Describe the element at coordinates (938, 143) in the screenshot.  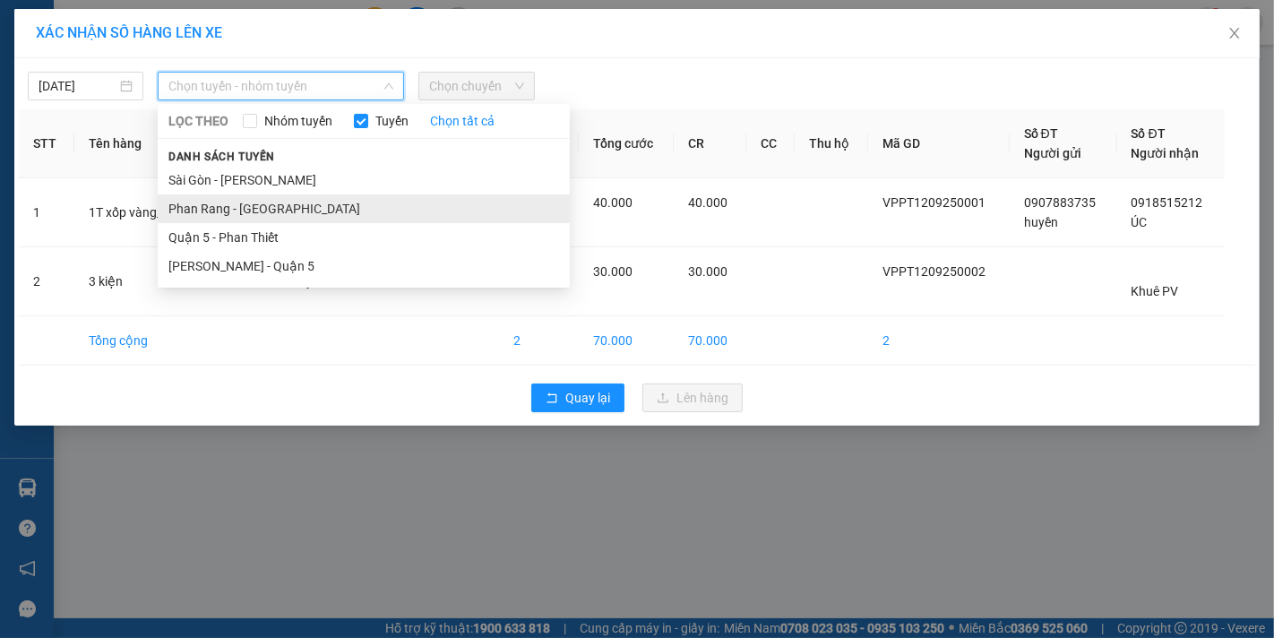
I see `th: Mã GD` at that location.